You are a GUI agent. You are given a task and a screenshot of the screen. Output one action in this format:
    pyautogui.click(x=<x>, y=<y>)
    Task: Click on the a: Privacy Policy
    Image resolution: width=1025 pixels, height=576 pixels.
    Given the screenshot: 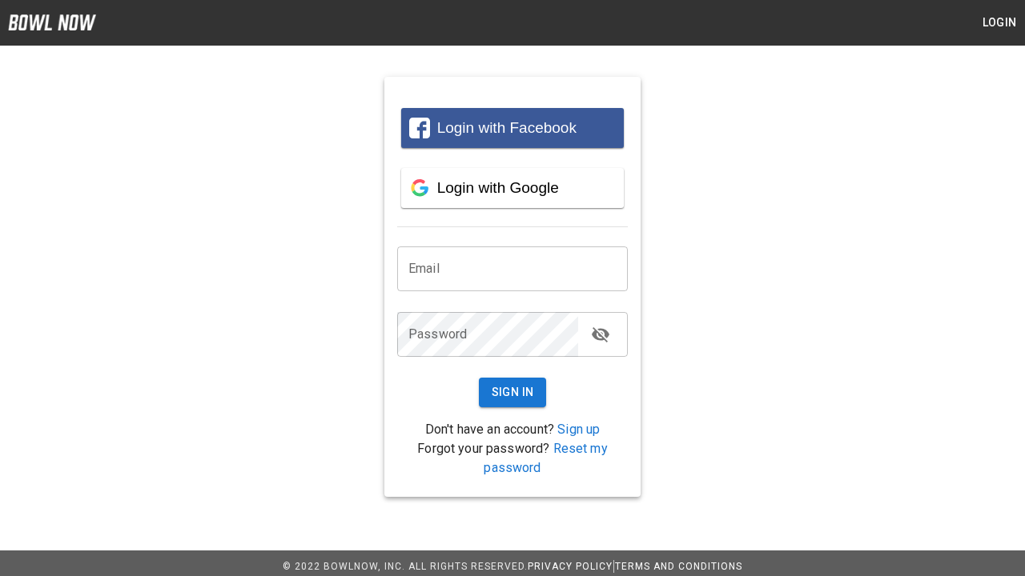 What is the action you would take?
    pyautogui.click(x=570, y=567)
    